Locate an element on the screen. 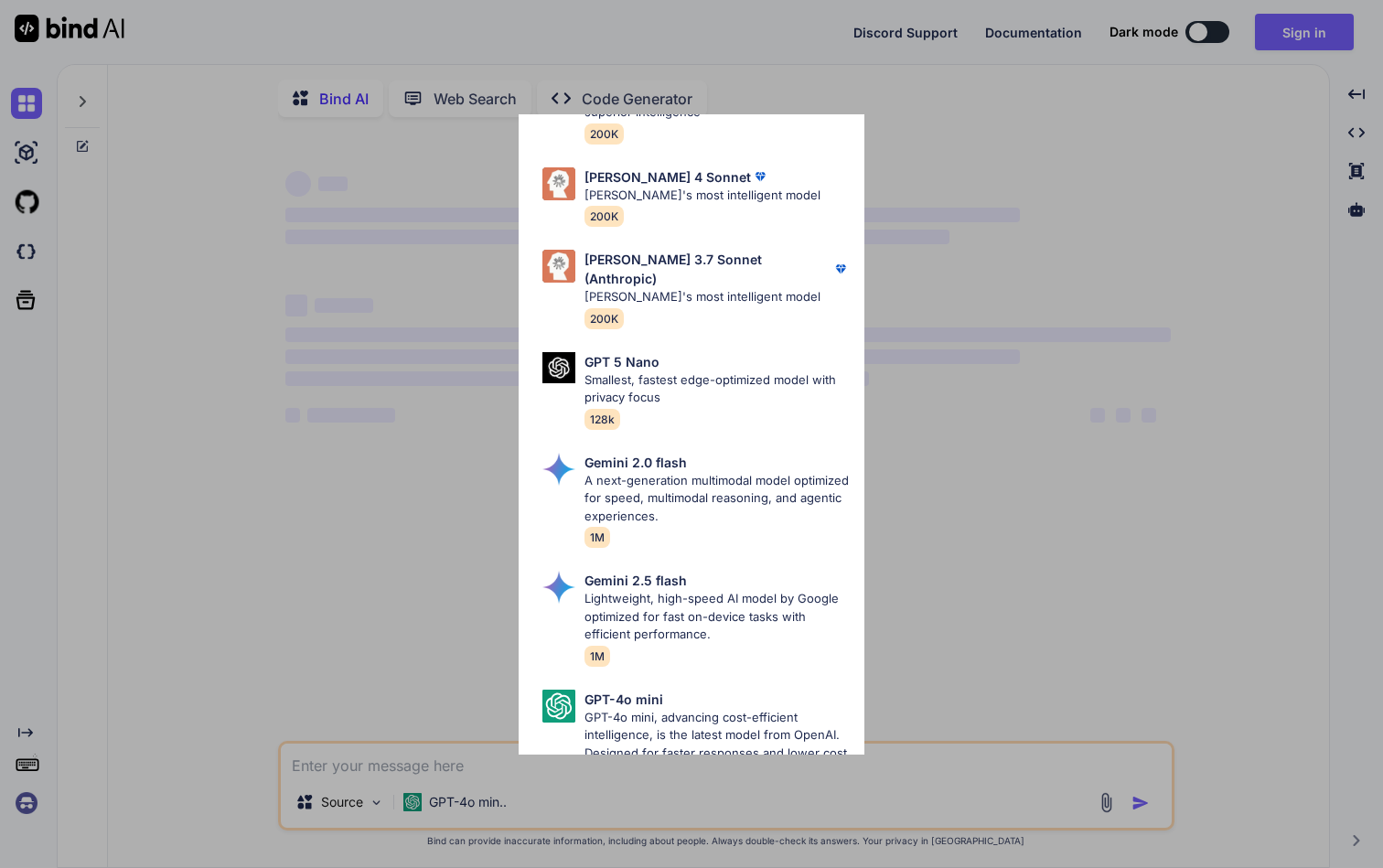 Image resolution: width=1383 pixels, height=868 pixels. p: Gemini 2.5 flash is located at coordinates (636, 580).